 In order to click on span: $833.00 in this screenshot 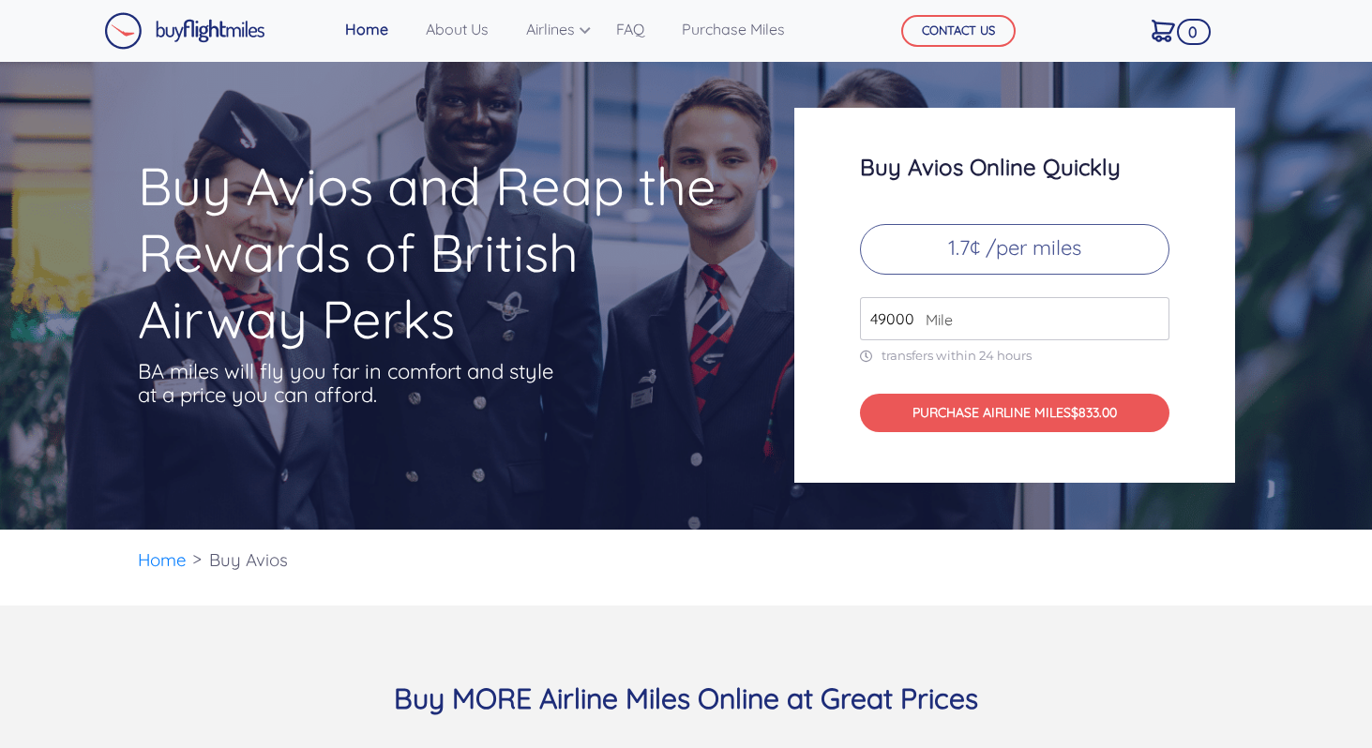, I will do `click(1094, 413)`.